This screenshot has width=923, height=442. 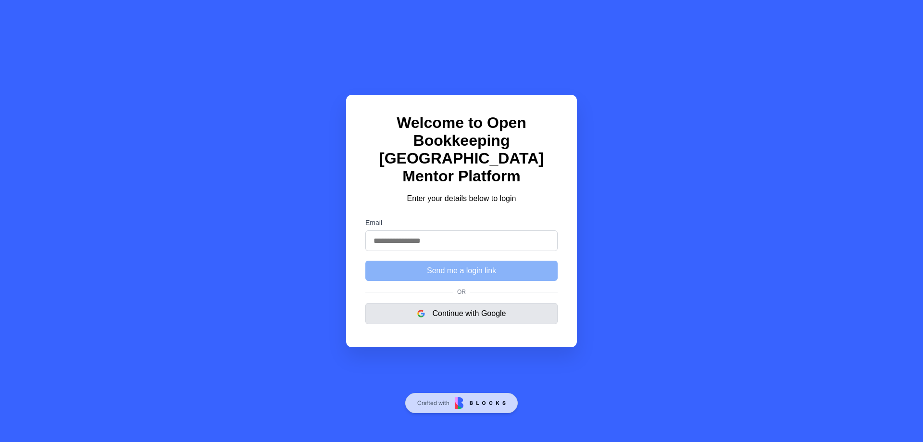 I want to click on img: Blocks, so click(x=480, y=403).